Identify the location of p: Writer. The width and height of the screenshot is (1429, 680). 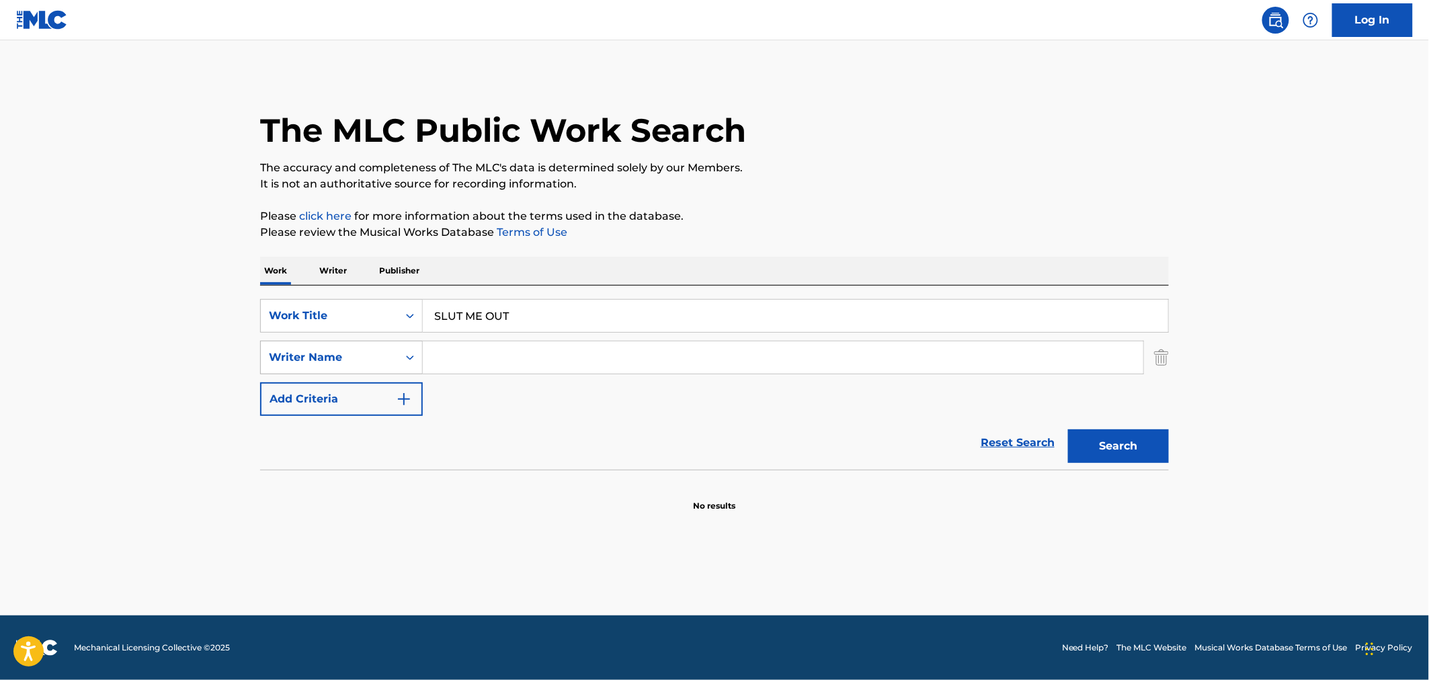
(333, 271).